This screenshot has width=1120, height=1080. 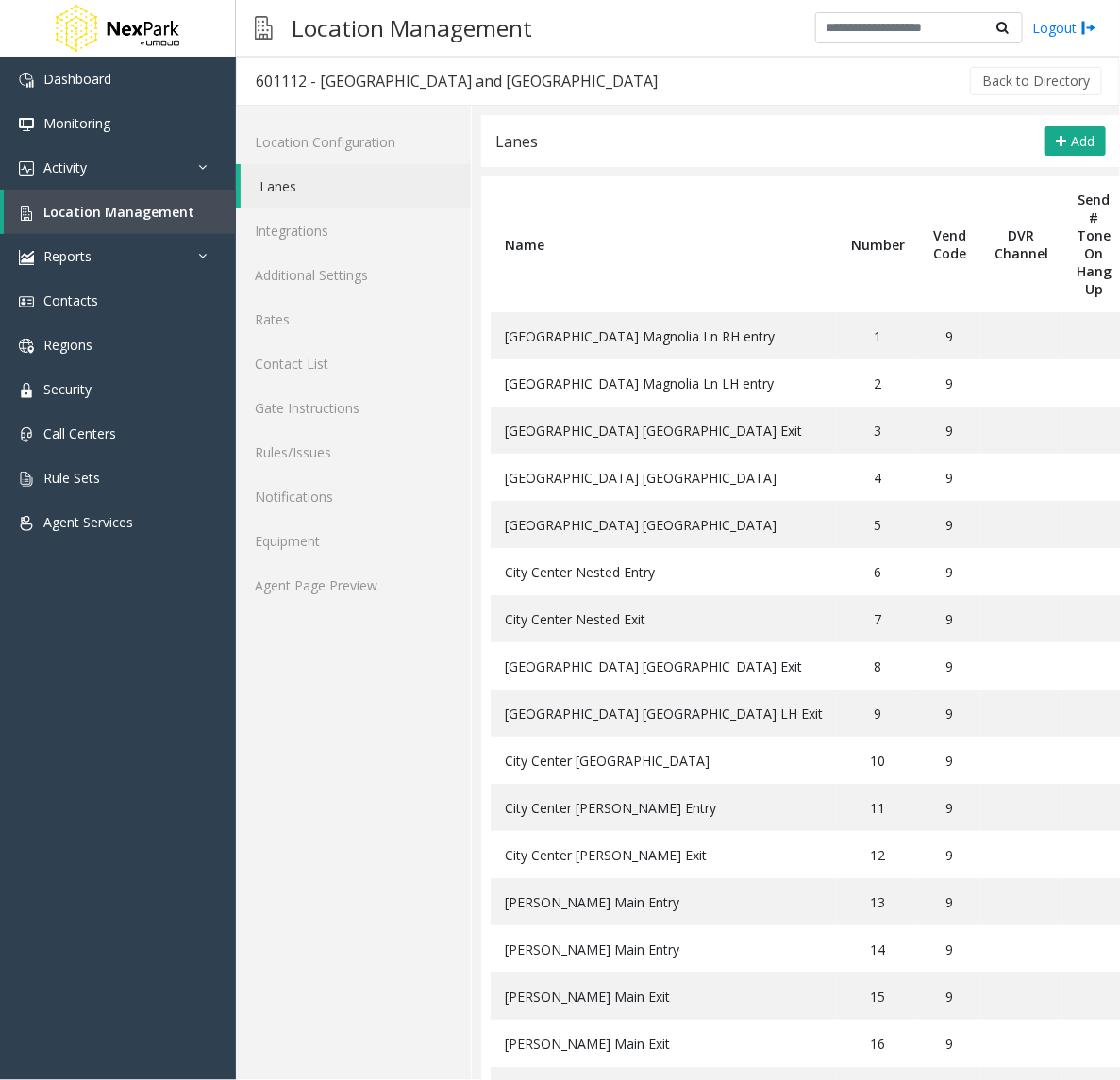 What do you see at coordinates (87, 522) in the screenshot?
I see `span: Agent Services` at bounding box center [87, 522].